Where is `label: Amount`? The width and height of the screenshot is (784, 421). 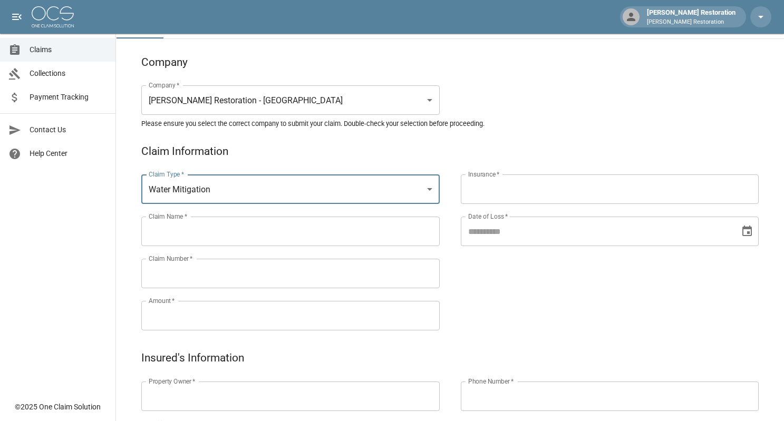 label: Amount is located at coordinates (162, 301).